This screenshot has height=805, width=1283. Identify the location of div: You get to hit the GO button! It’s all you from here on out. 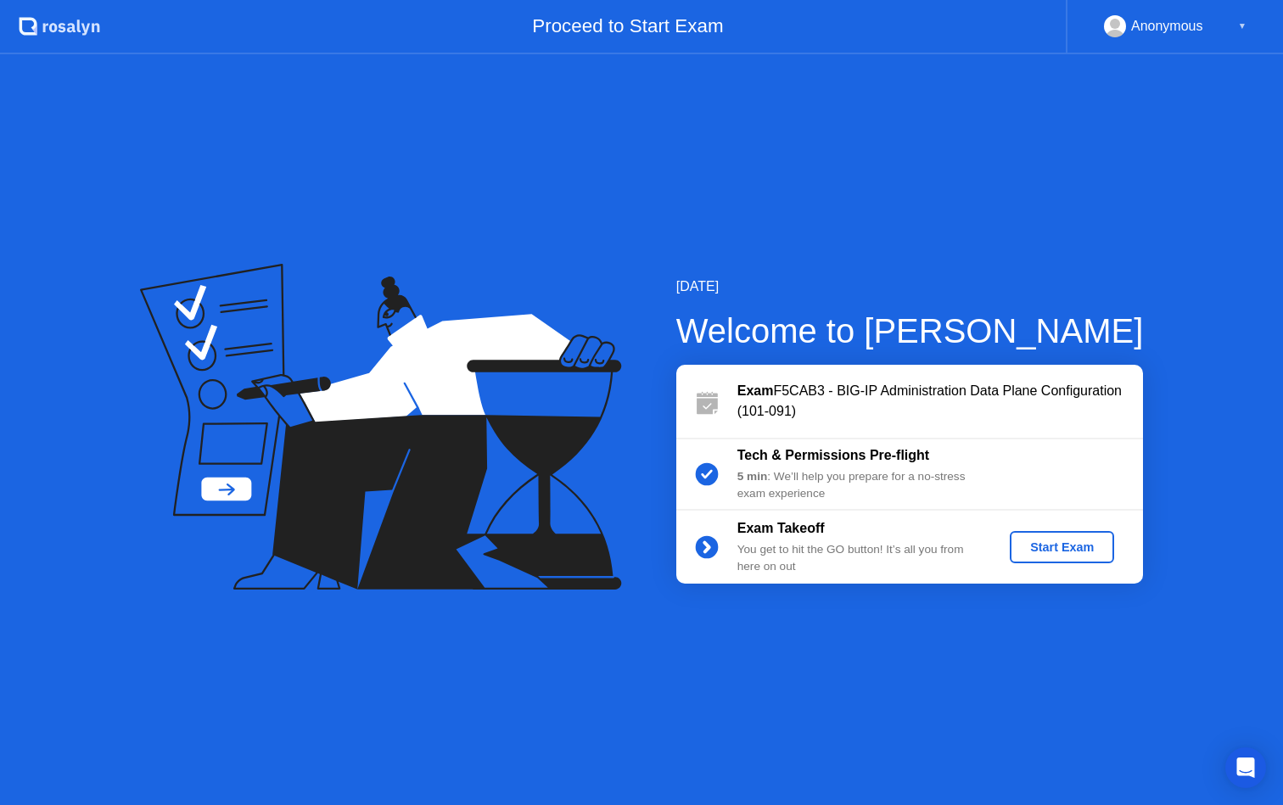
(859, 558).